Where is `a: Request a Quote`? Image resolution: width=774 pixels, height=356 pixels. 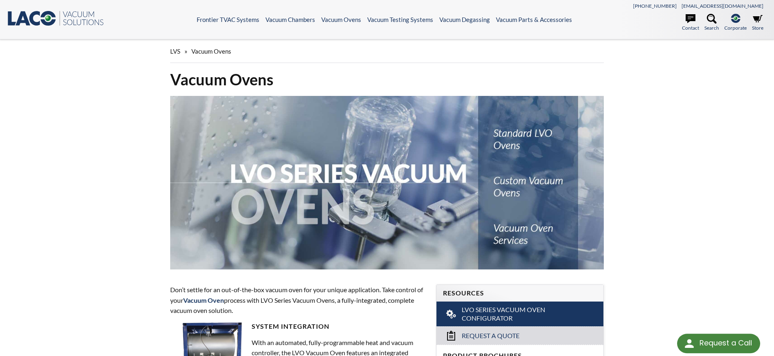 a: Request a Quote is located at coordinates (520, 336).